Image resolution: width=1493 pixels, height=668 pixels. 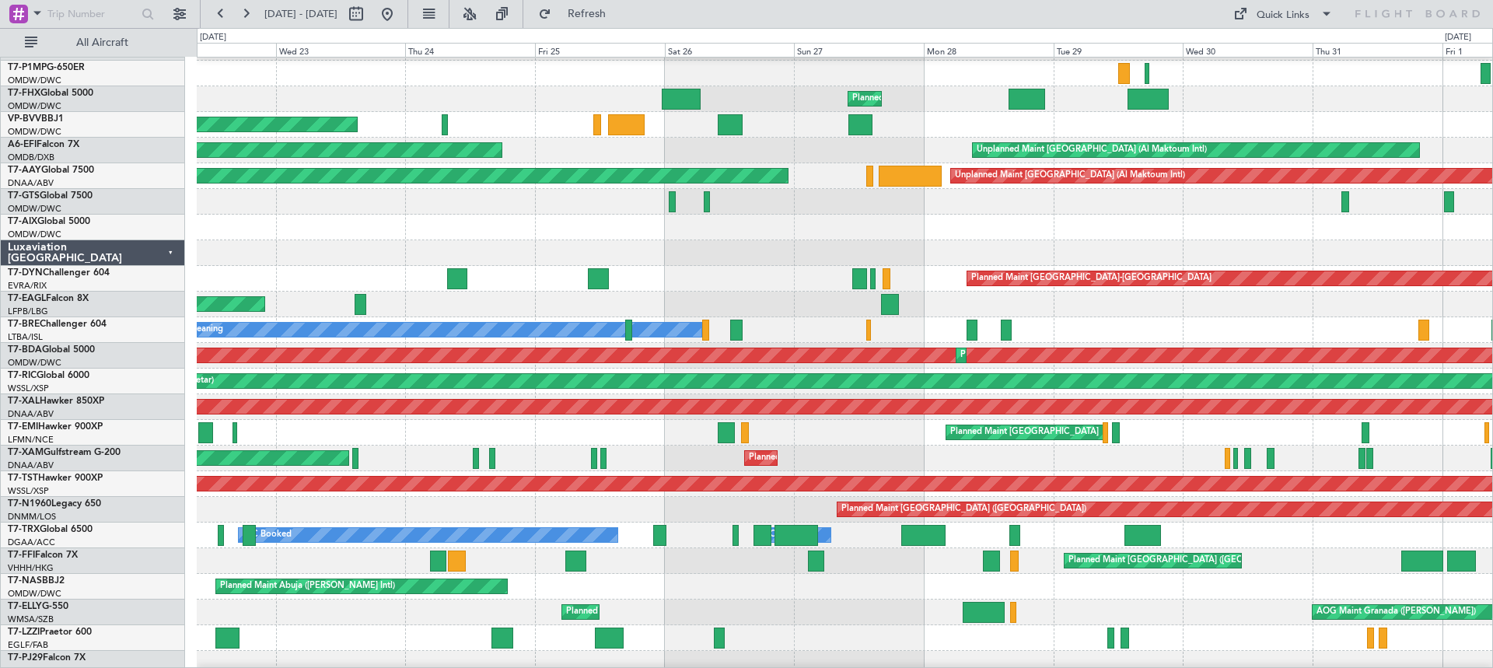 What do you see at coordinates (1247, 50) in the screenshot?
I see `div: Wed 30` at bounding box center [1247, 50].